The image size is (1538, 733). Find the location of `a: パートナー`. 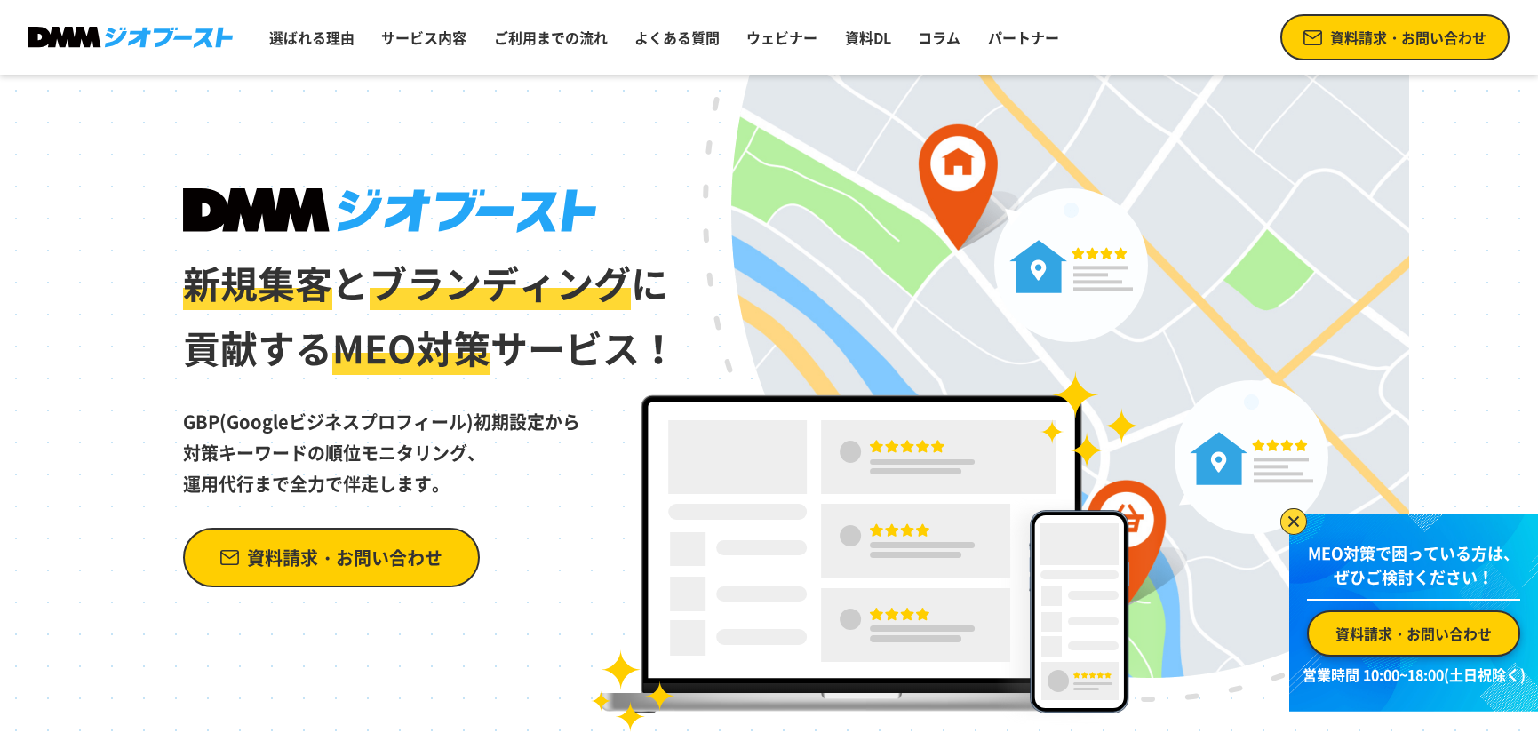

a: パートナー is located at coordinates (1024, 37).